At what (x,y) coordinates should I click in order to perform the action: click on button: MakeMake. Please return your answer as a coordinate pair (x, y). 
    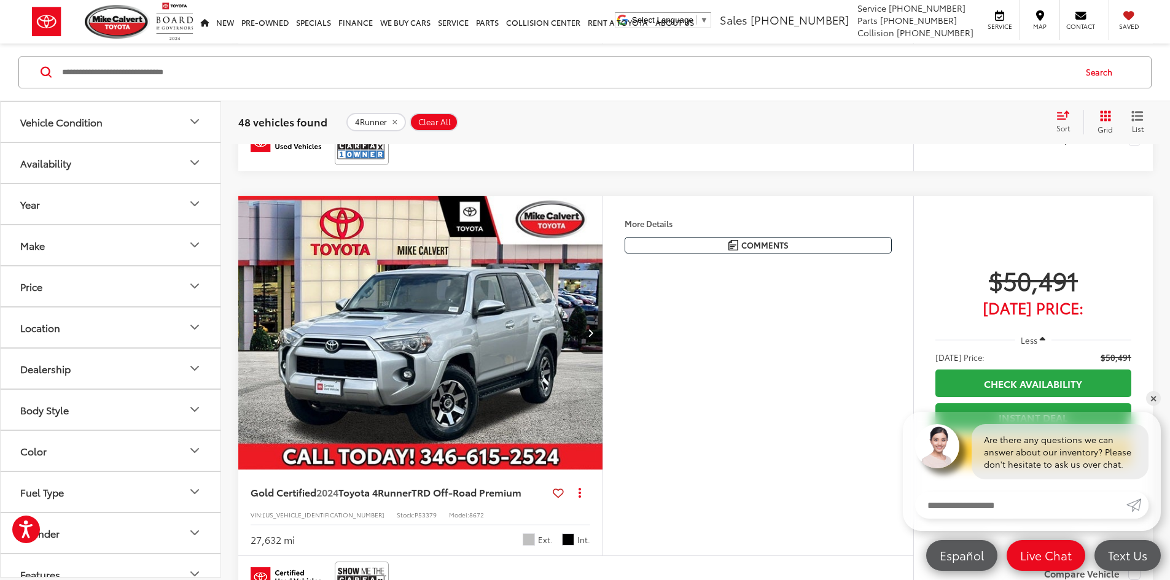
    Looking at the image, I should click on (111, 244).